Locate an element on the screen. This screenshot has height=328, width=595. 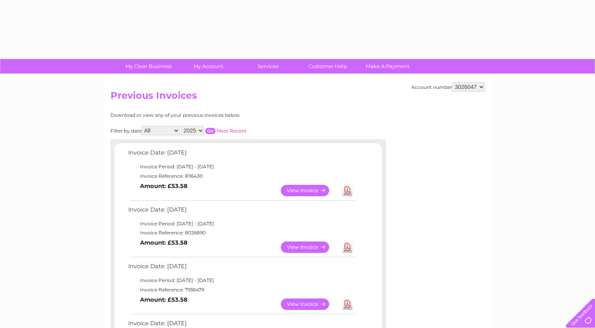
a: Most Recent is located at coordinates (232, 131).